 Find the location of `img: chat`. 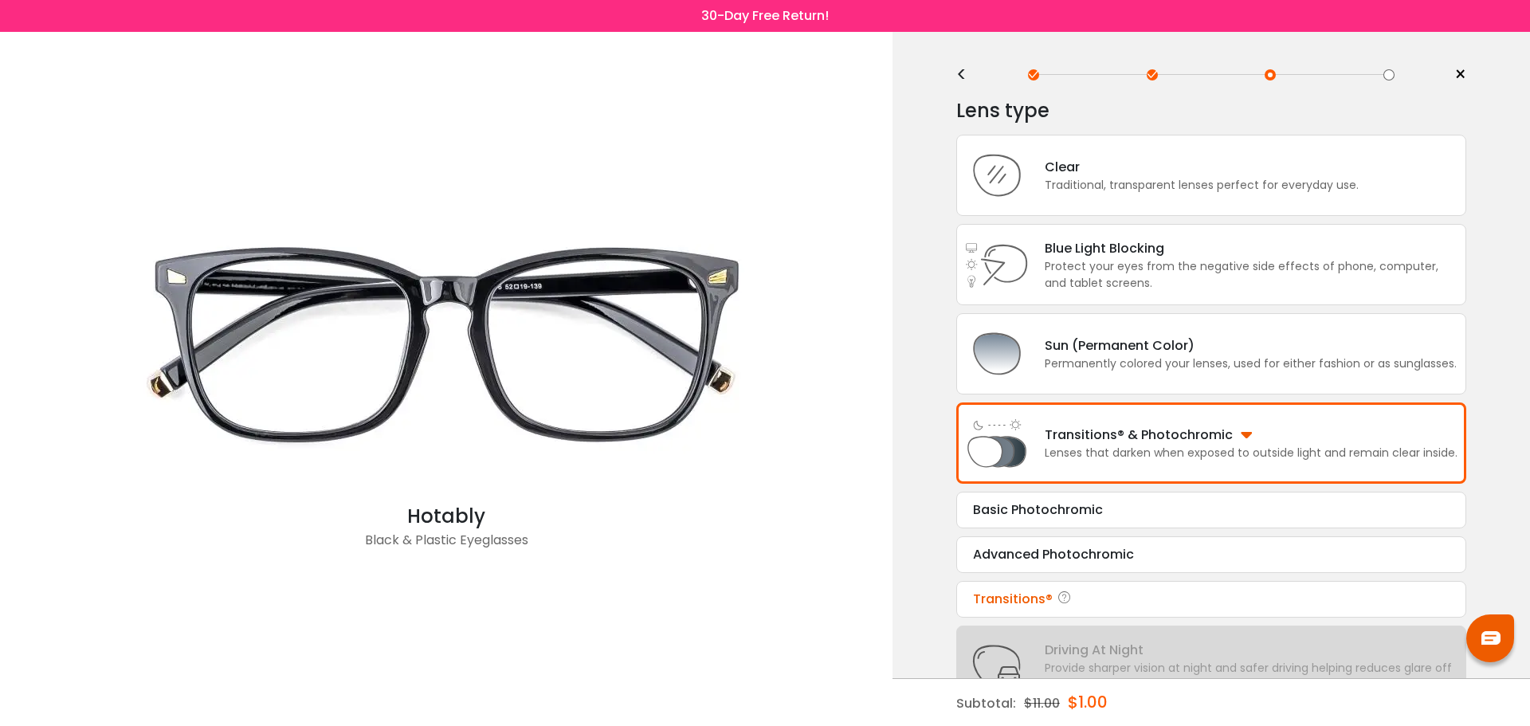

img: chat is located at coordinates (1491, 638).